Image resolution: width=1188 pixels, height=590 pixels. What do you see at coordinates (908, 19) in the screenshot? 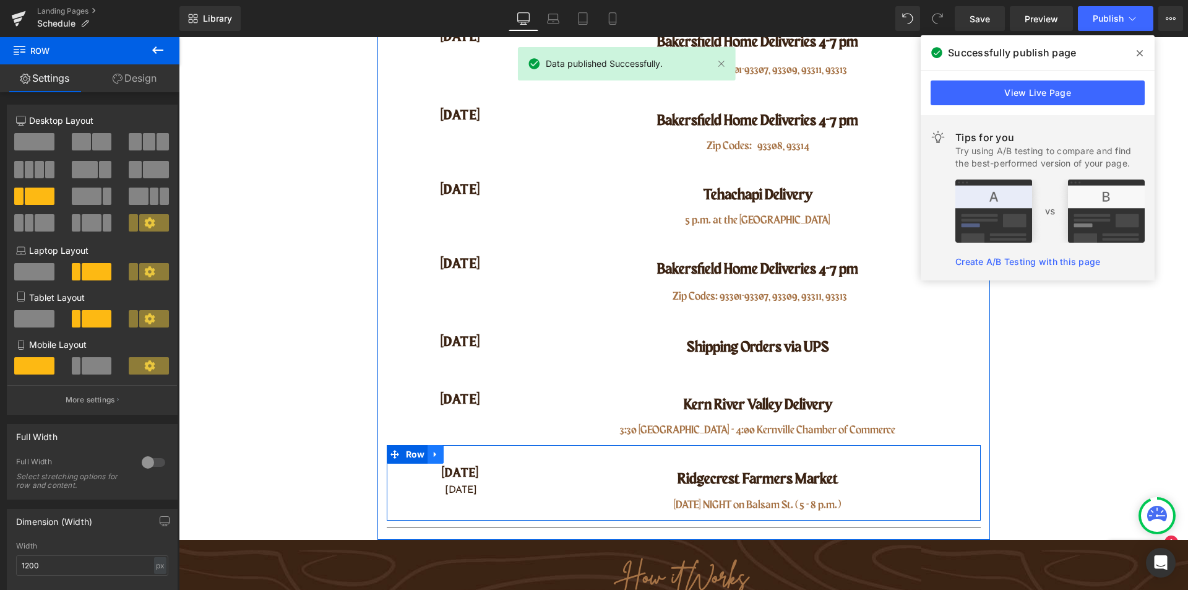
I see `button: Undo` at bounding box center [908, 19].